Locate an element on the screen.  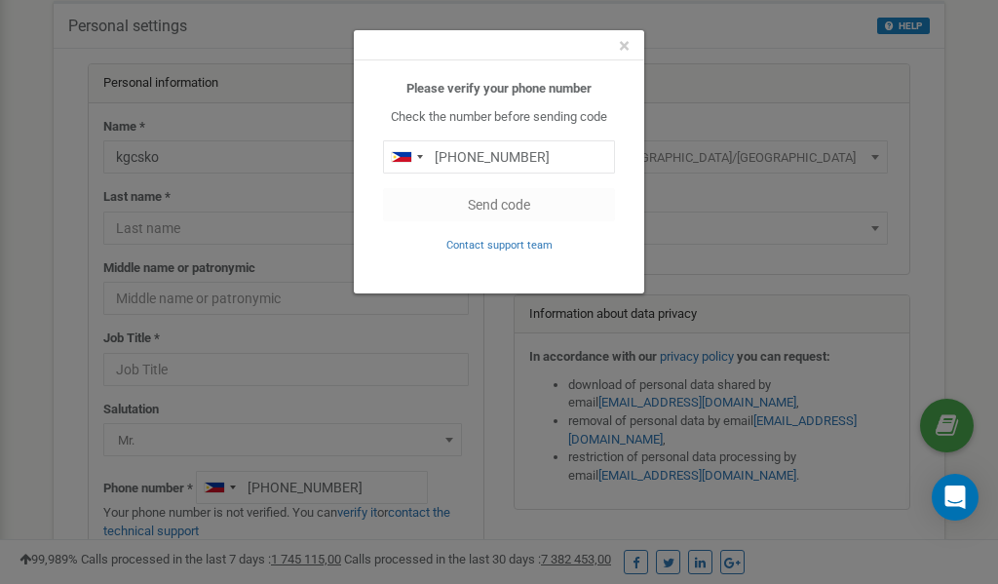
div: Telephone country code is located at coordinates (406, 157).